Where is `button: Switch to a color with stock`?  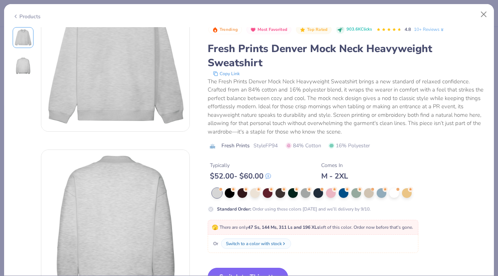
button: Switch to a color with stock is located at coordinates (256, 244).